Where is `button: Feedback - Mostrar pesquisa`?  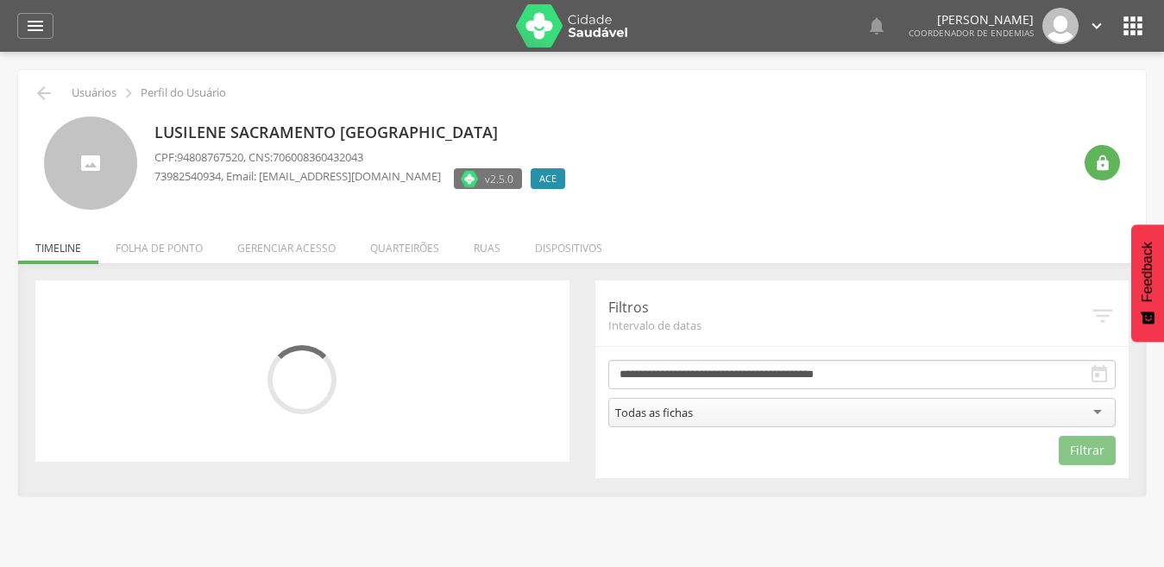 button: Feedback - Mostrar pesquisa is located at coordinates (1147, 283).